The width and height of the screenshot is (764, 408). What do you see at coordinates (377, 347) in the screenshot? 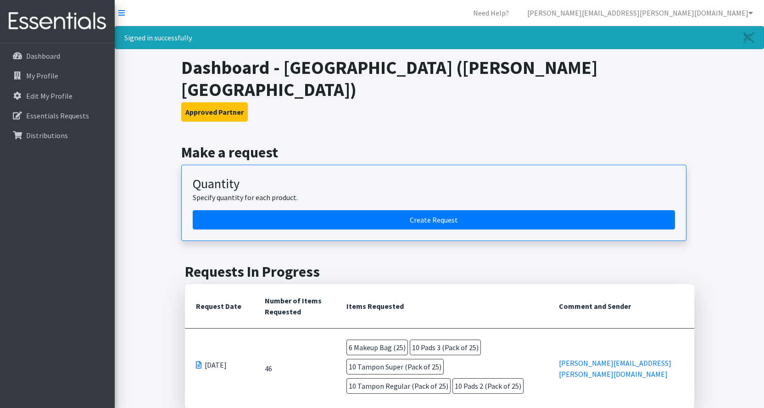
I see `span: 6 Makeup Bag (25)` at bounding box center [377, 347].